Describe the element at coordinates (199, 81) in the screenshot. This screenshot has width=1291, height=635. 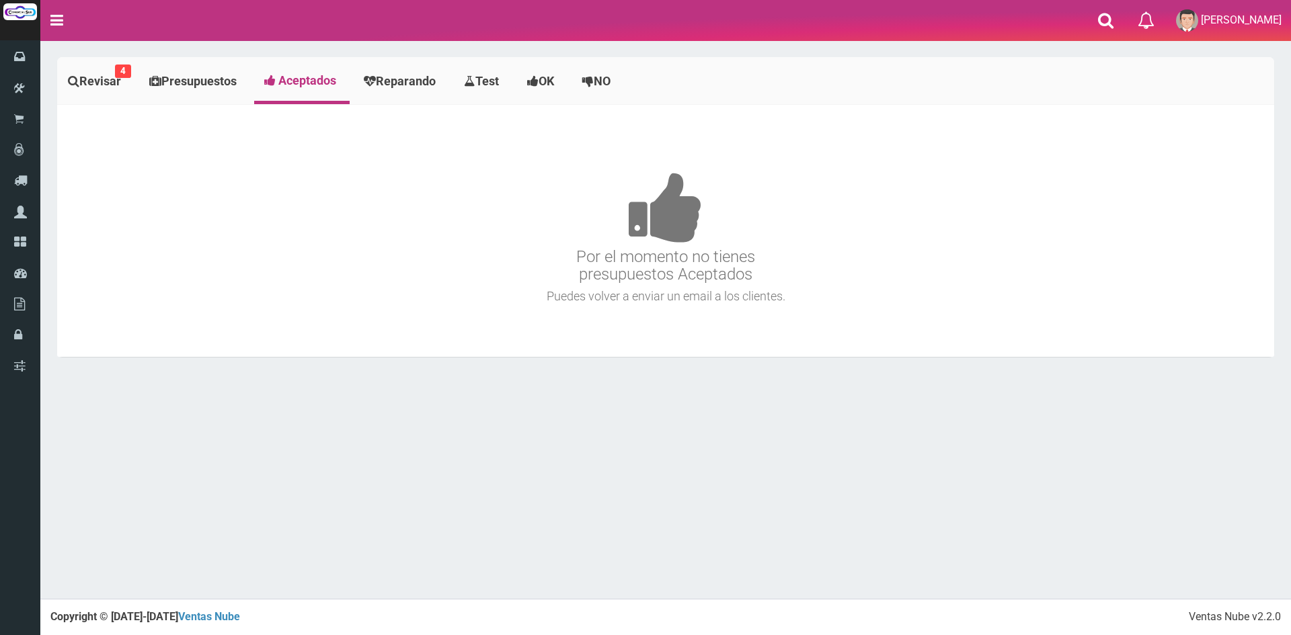
I see `span: Presupuestos` at that location.